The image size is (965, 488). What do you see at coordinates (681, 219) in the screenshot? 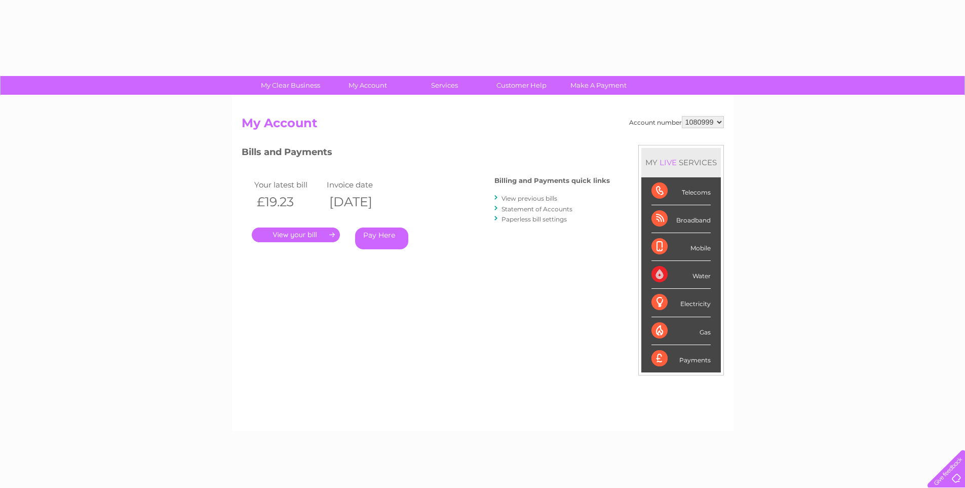
I see `div: Broadband` at bounding box center [681, 219].